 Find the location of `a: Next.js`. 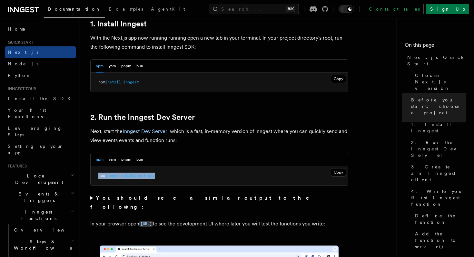

a: Next.js is located at coordinates (40, 52).